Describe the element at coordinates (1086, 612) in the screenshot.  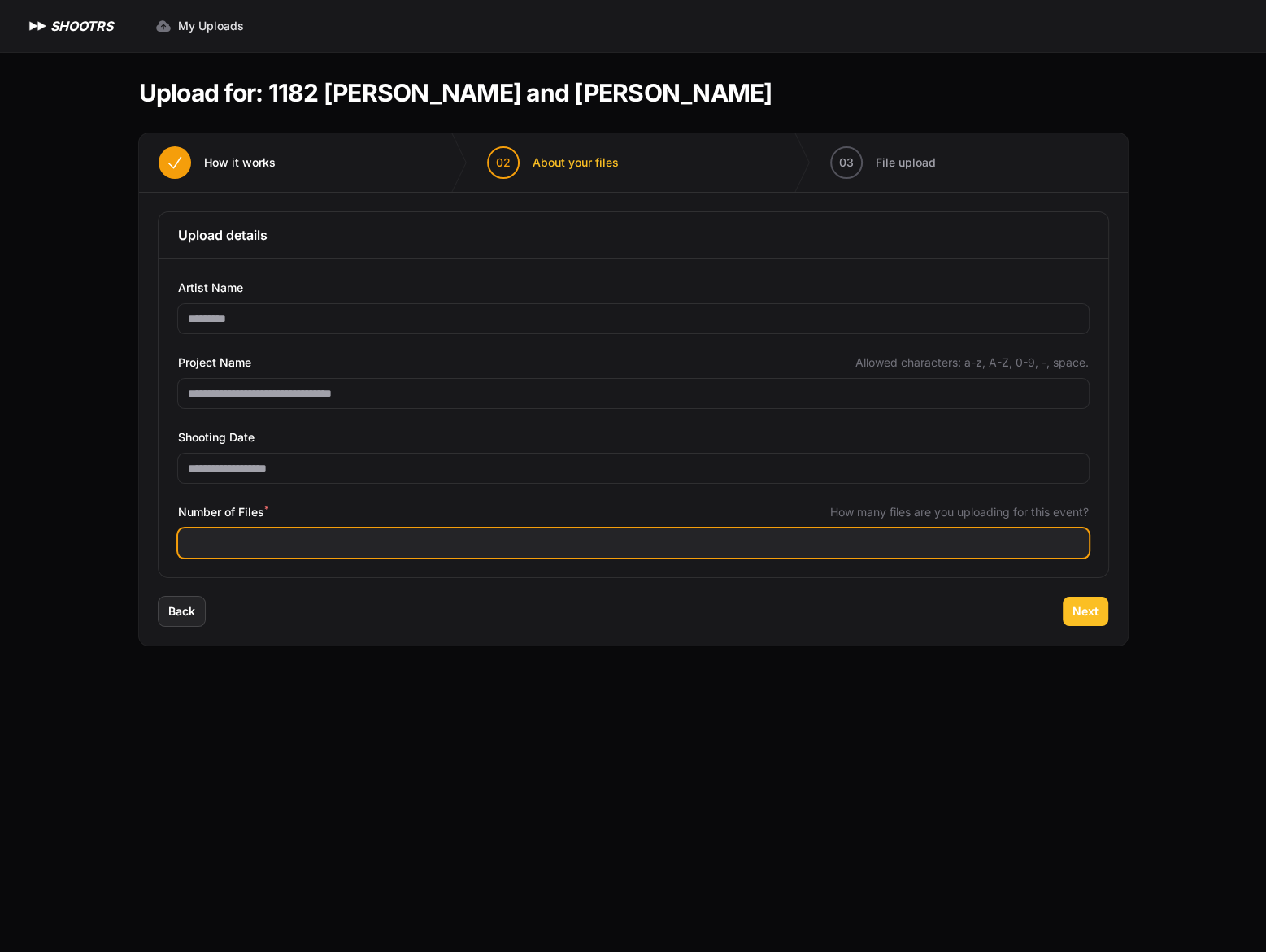
I see `span: Next` at that location.